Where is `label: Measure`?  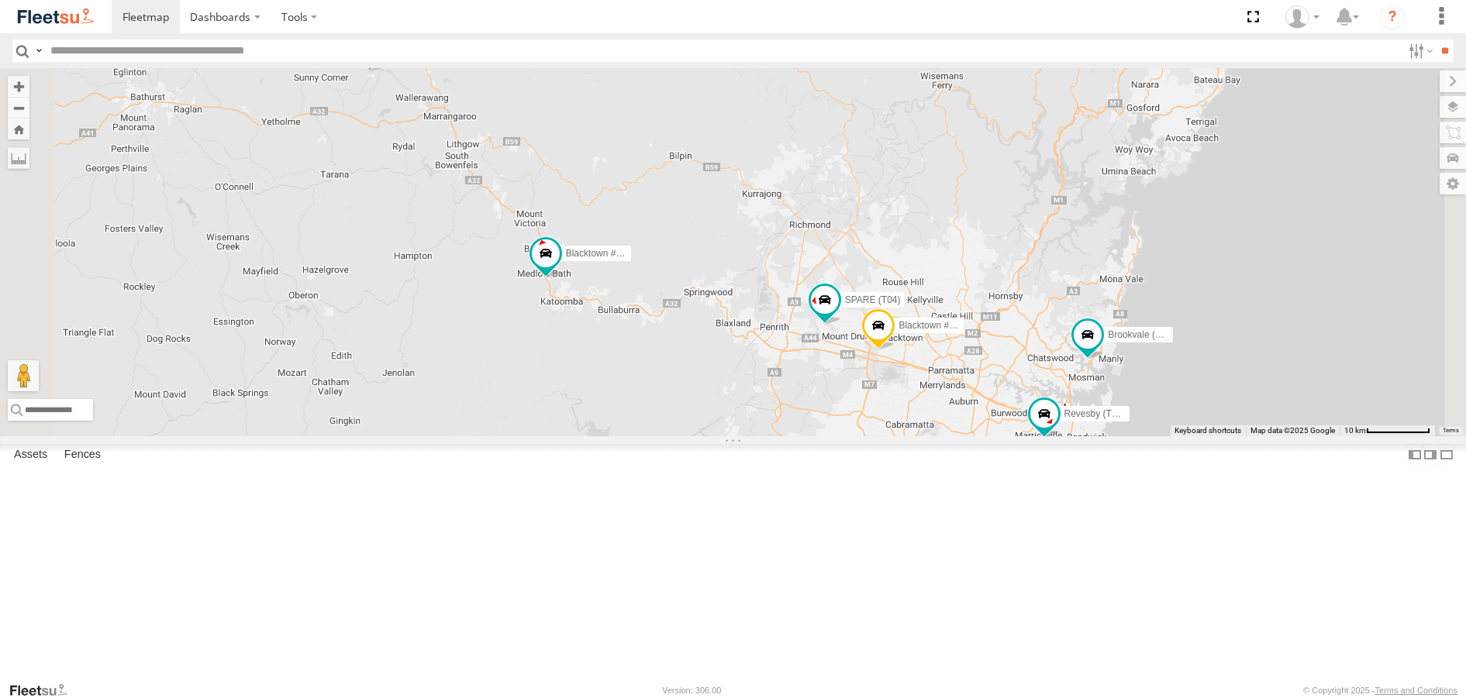
label: Measure is located at coordinates (19, 158).